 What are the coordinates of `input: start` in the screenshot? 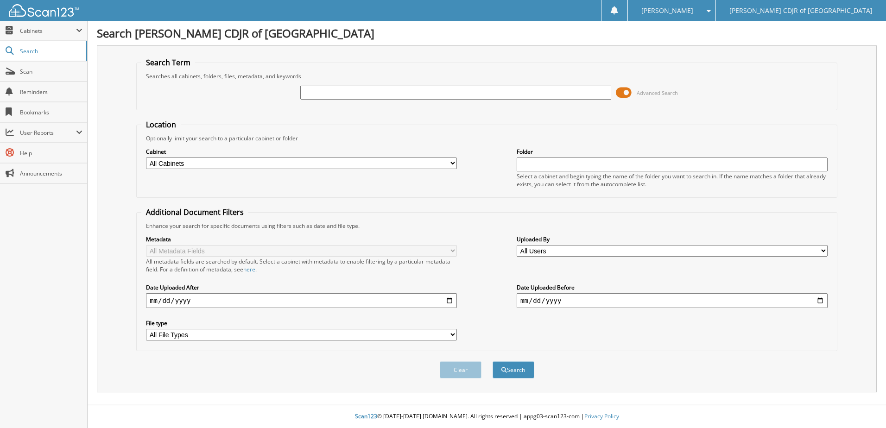 It's located at (301, 301).